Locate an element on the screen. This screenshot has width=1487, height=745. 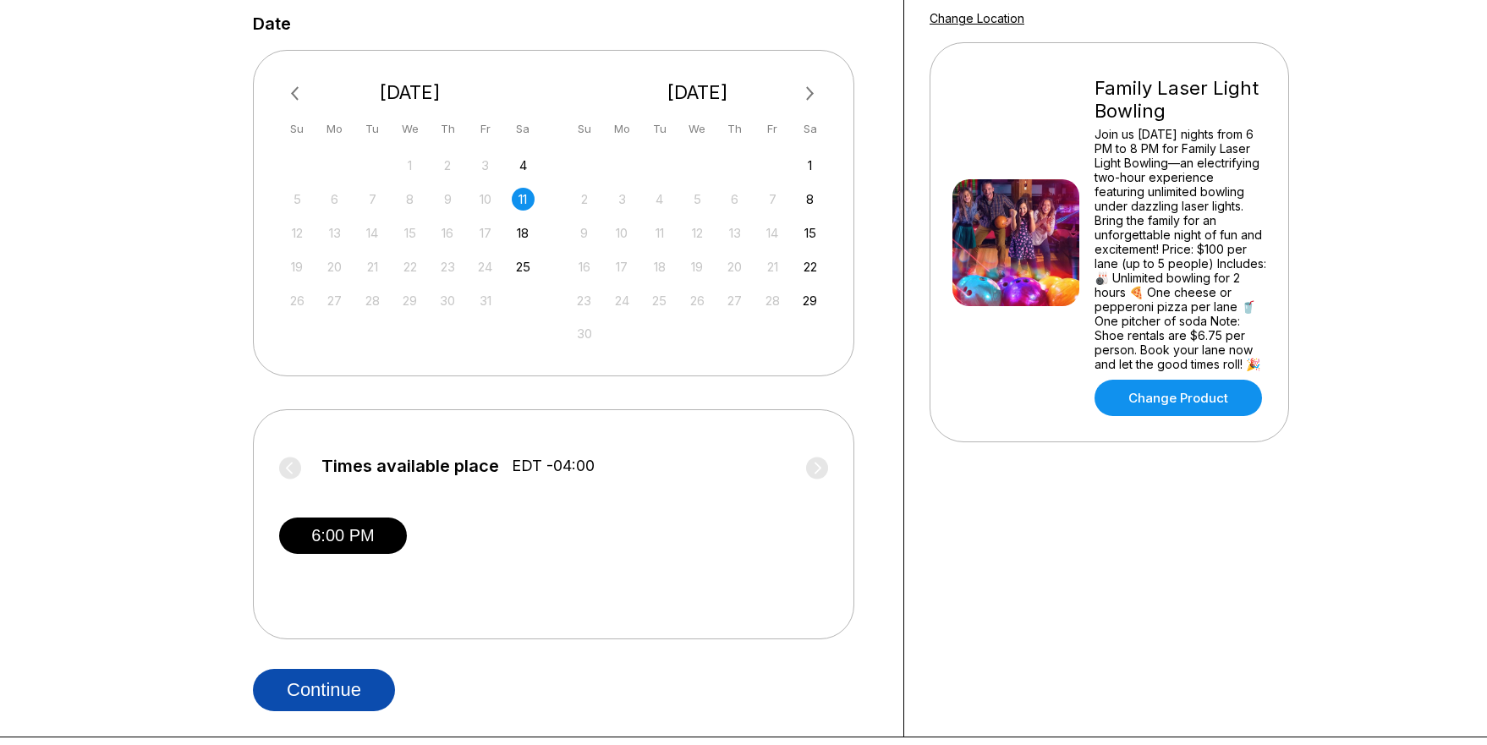
div: Not available Tuesday, November 11th, 2025 is located at coordinates (659, 233).